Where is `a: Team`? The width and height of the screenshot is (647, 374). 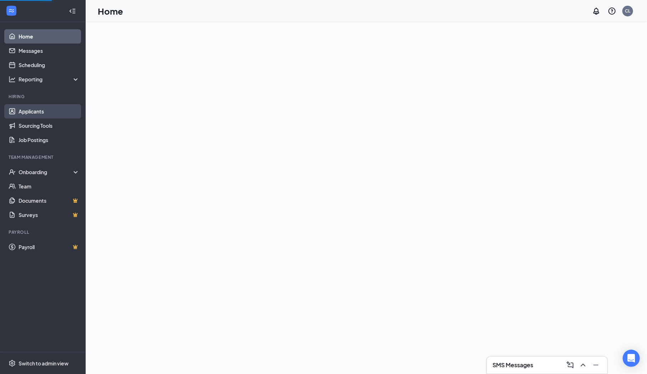
a: Team is located at coordinates (49, 186).